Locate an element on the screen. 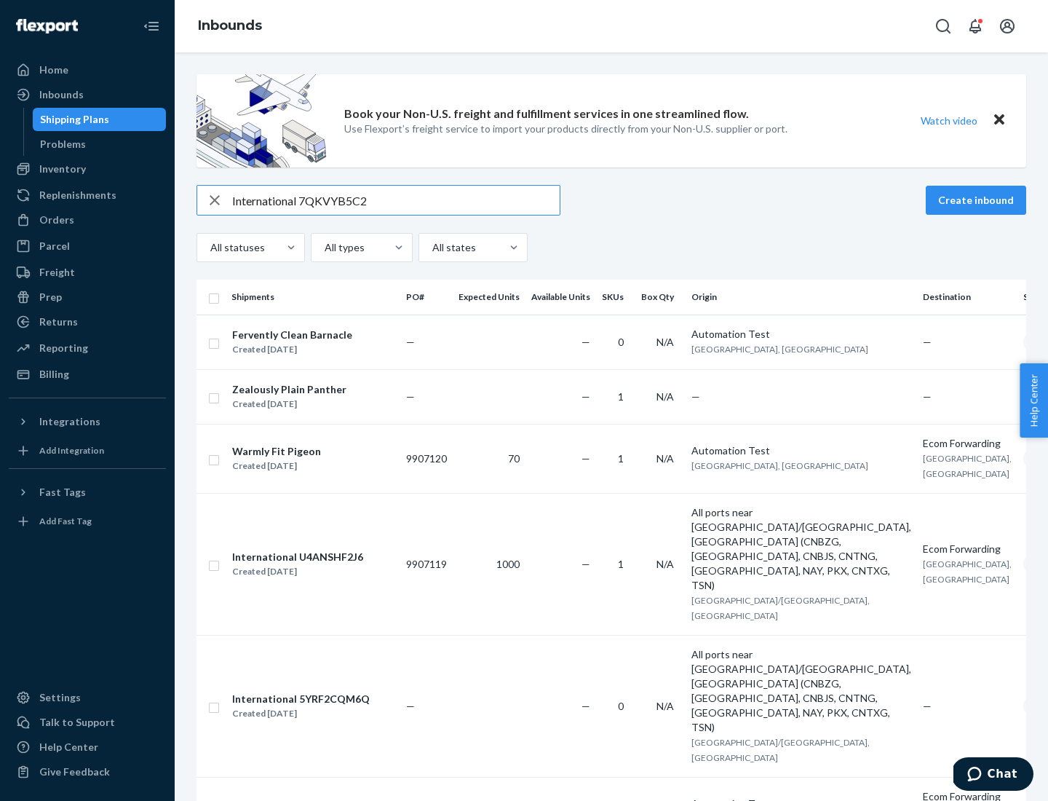 This screenshot has width=1048, height=801. th: Expected Units is located at coordinates (489, 297).